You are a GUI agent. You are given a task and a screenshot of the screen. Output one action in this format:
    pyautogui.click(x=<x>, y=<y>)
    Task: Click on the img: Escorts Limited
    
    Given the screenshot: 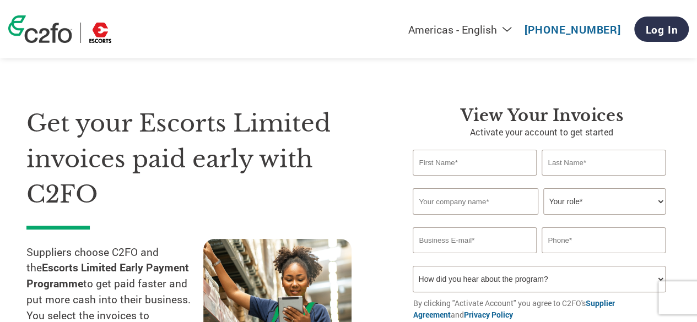 What is the action you would take?
    pyautogui.click(x=100, y=32)
    